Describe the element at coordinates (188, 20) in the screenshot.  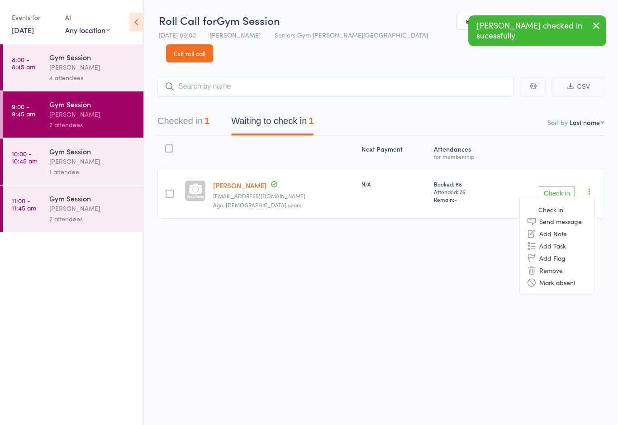
I see `span: Roll Call for` at that location.